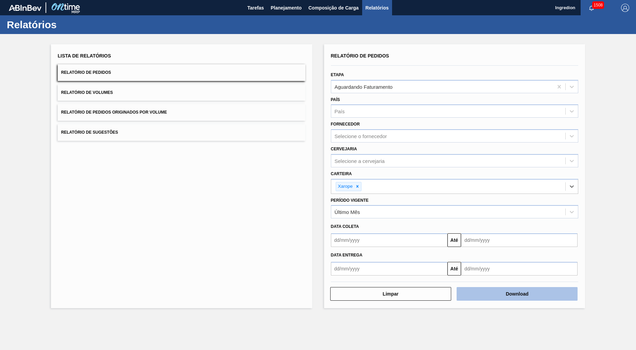  What do you see at coordinates (345, 226) in the screenshot?
I see `span: Data coleta` at bounding box center [345, 226].